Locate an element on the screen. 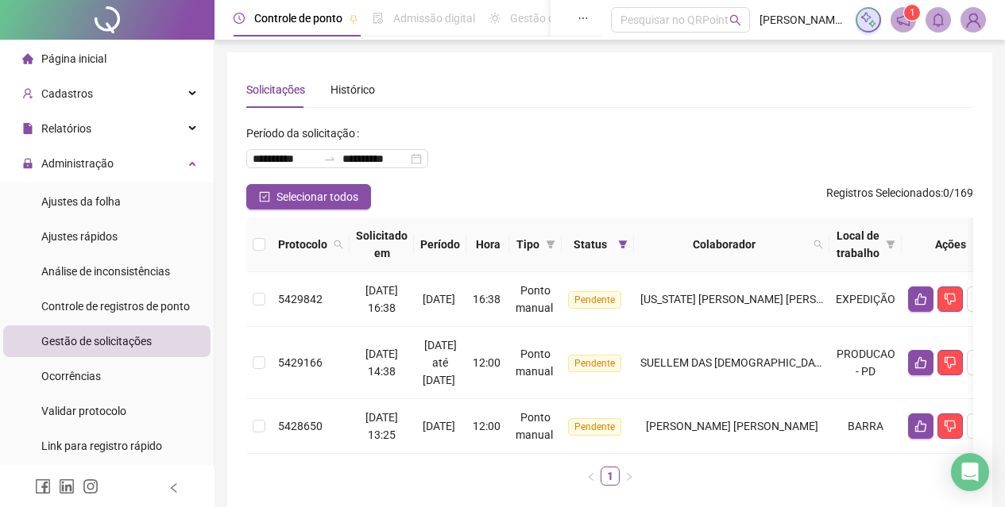  span: home is located at coordinates (28, 59).